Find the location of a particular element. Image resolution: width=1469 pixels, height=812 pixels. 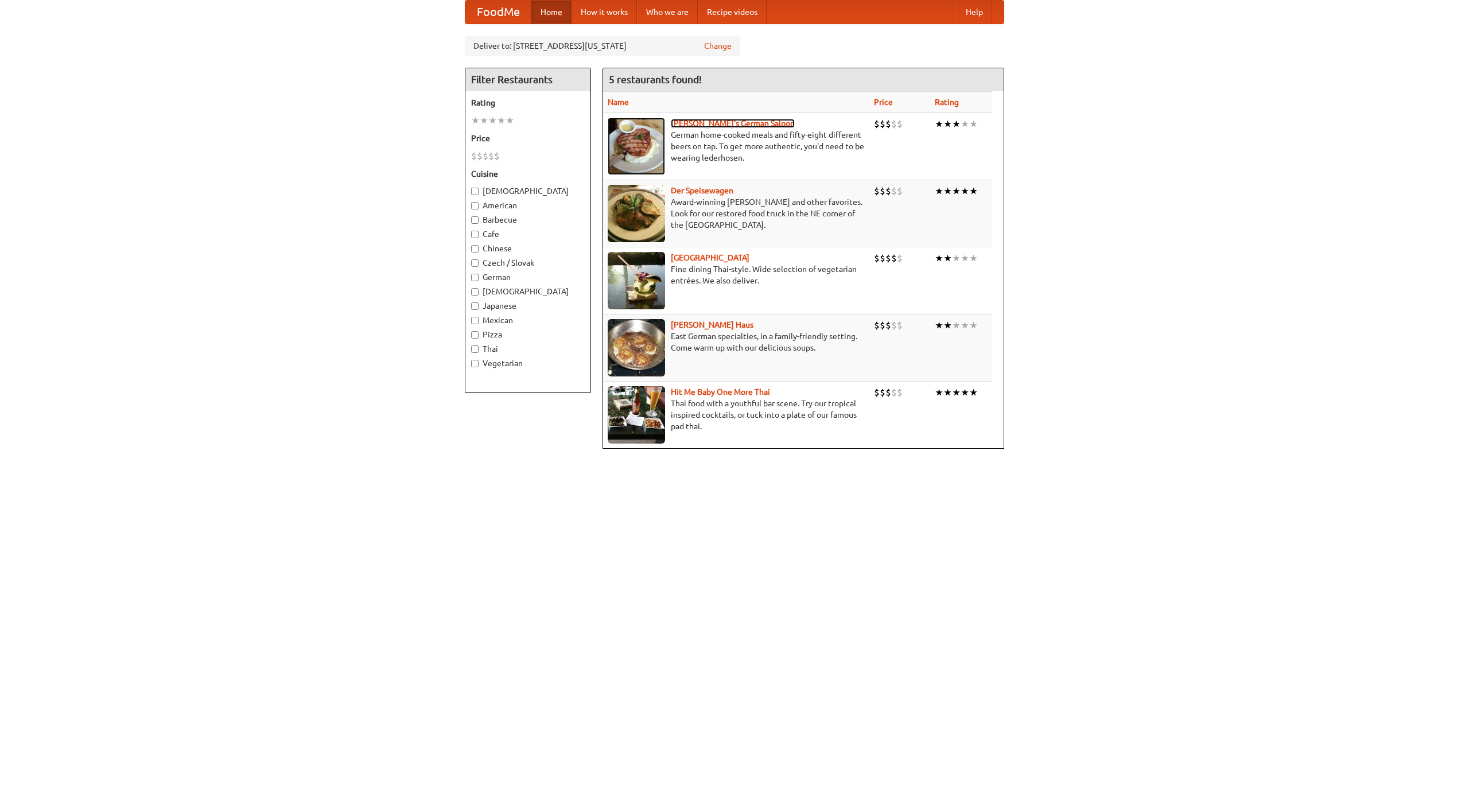

label: Chinese is located at coordinates (528, 248).